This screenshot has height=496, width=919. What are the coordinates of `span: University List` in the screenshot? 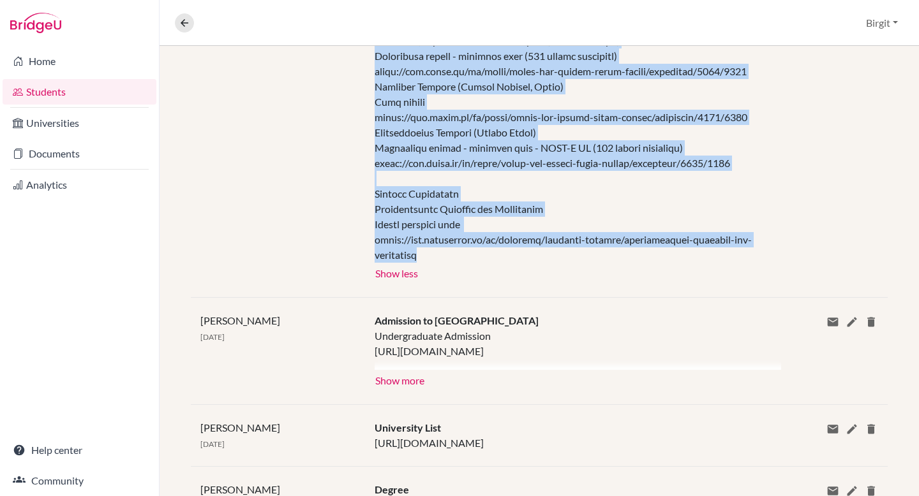 It's located at (408, 428).